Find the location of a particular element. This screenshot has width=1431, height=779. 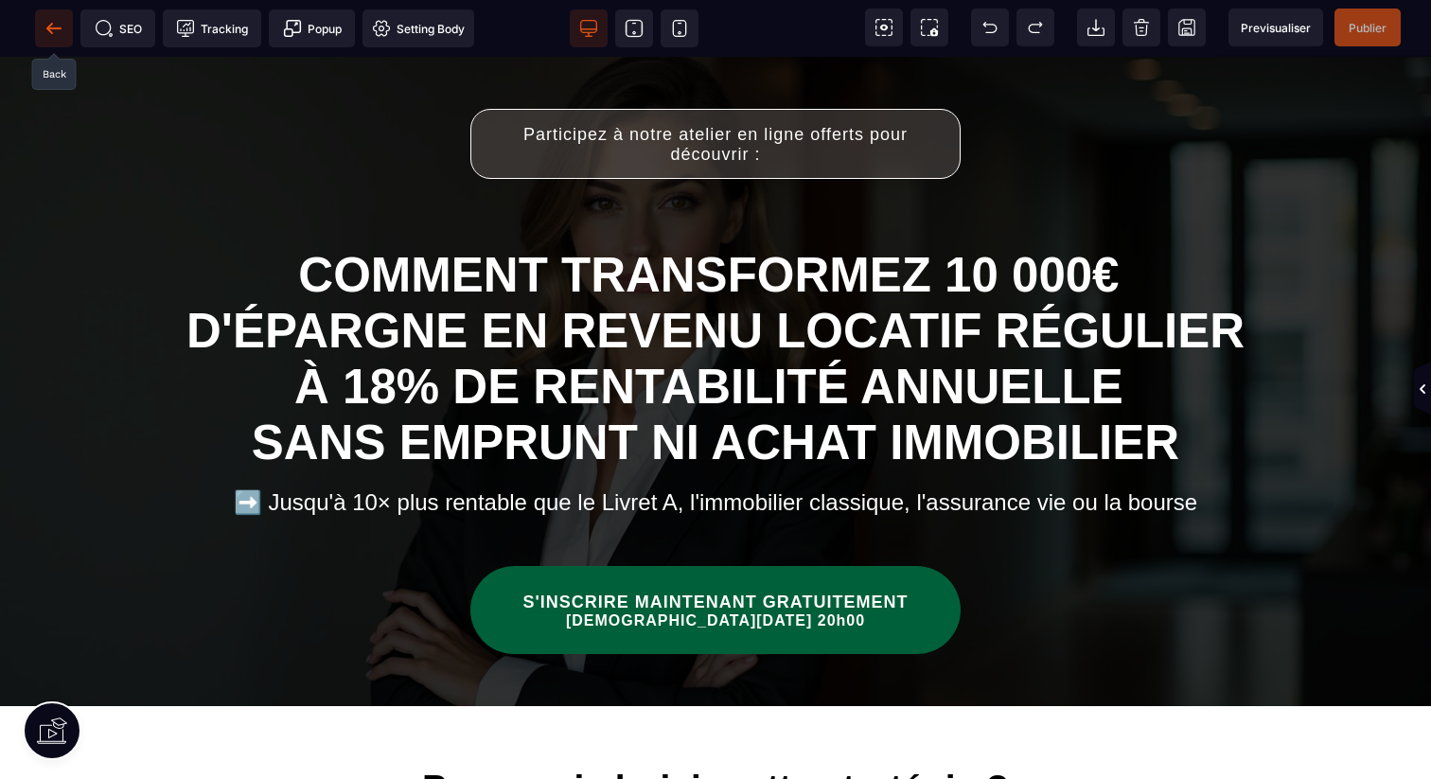

span: Popup is located at coordinates (312, 28).